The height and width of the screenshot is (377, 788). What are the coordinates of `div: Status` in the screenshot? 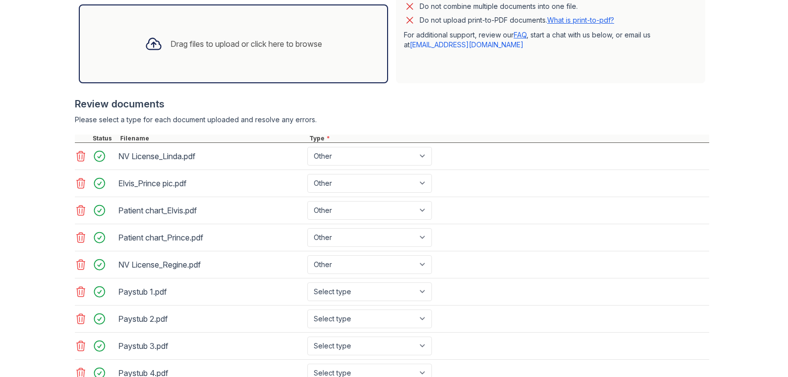 It's located at (104, 138).